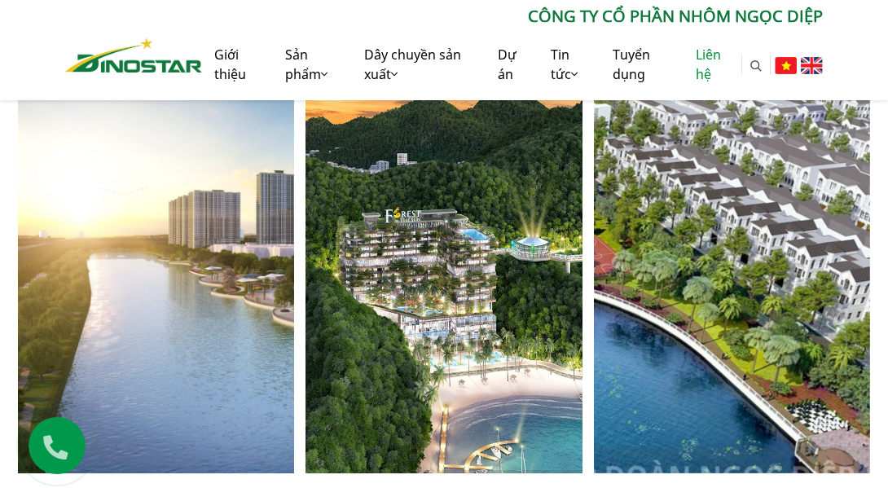 This screenshot has width=888, height=488. I want to click on a: Giới thiệu, so click(237, 64).